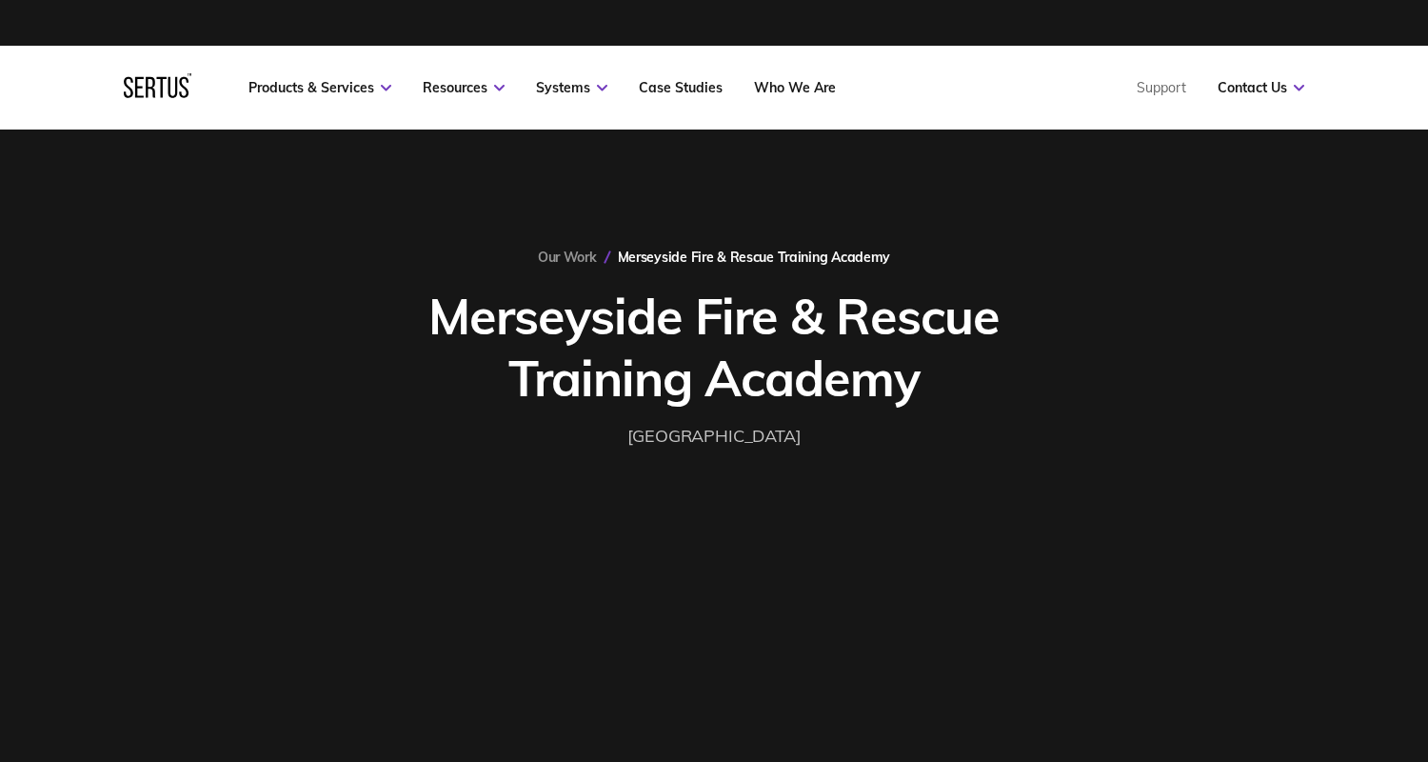 The height and width of the screenshot is (762, 1428). What do you see at coordinates (795, 88) in the screenshot?
I see `a: Who We Are` at bounding box center [795, 88].